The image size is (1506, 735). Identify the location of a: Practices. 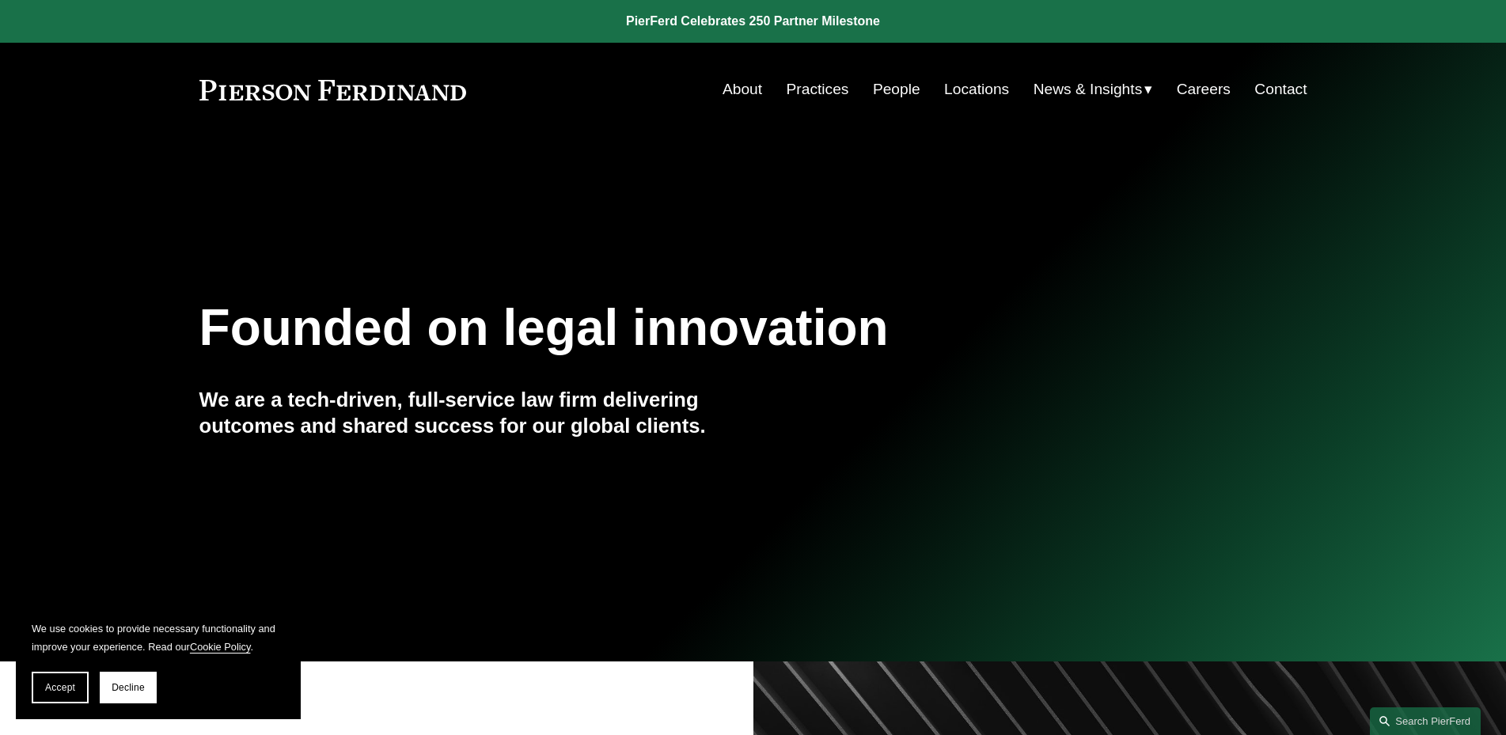
(817, 89).